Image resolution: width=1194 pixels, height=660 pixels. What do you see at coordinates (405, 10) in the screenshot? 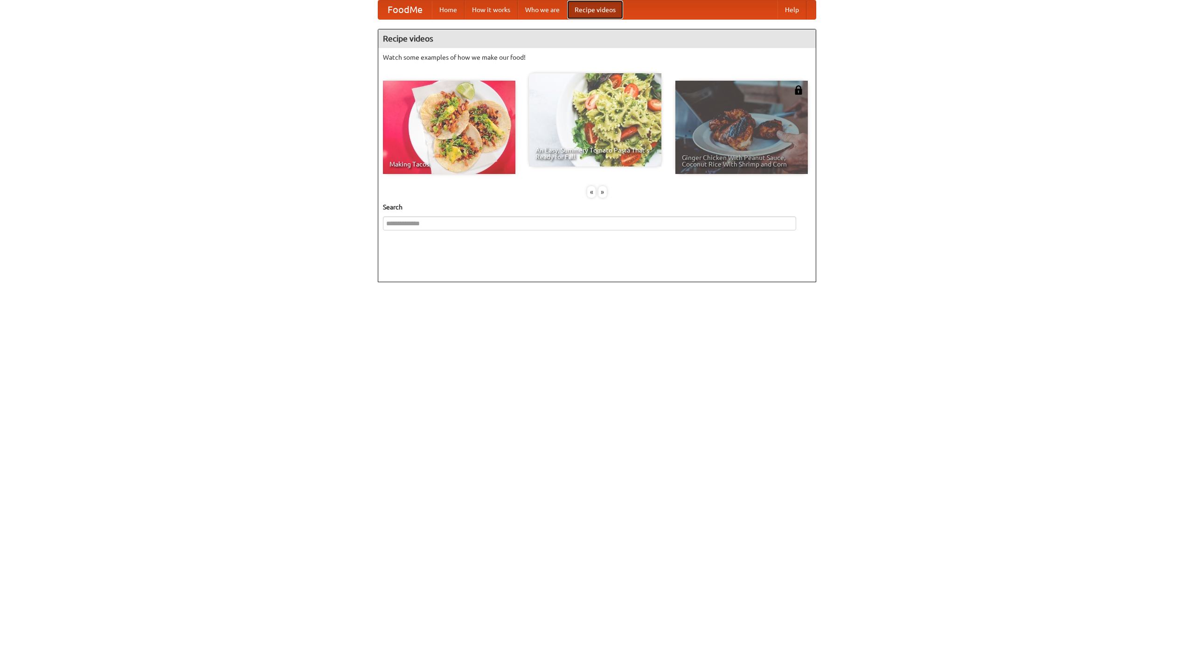
I see `a: FoodMe` at bounding box center [405, 10].